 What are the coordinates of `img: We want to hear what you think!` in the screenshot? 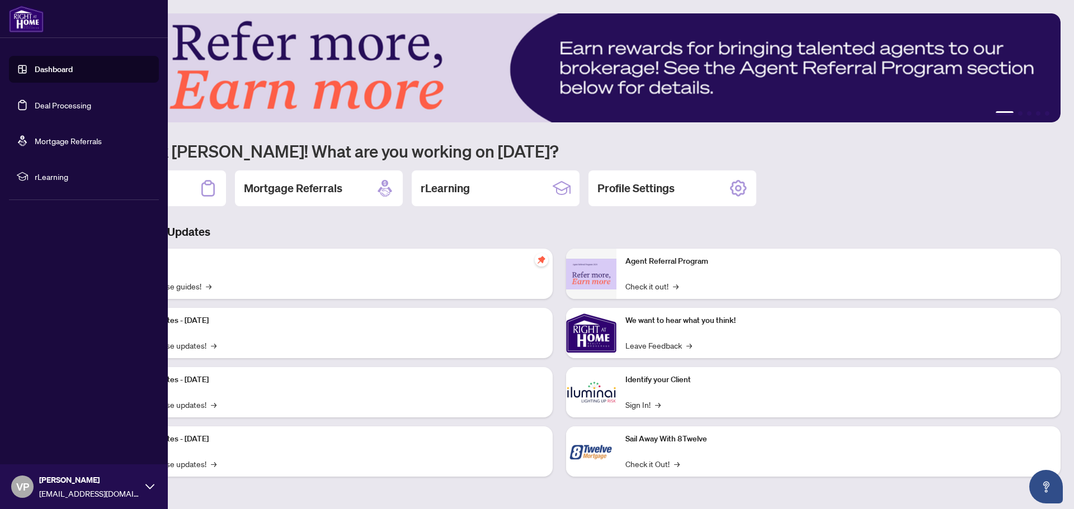 It's located at (591, 333).